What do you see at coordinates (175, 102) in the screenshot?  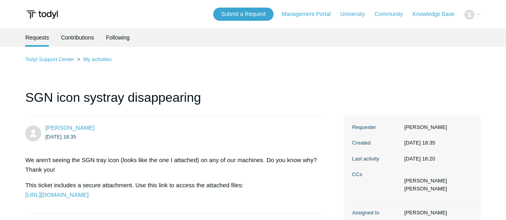 I see `h1: SGN icon systray disappearing` at bounding box center [175, 102].